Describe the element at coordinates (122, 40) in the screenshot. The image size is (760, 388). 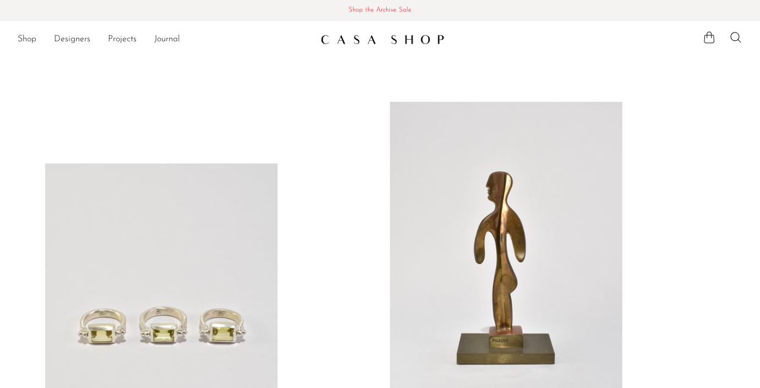
I see `a: Projects` at that location.